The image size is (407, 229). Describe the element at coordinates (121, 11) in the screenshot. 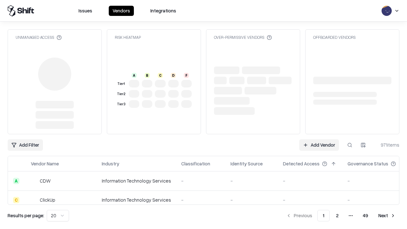

I see `button: Vendors` at that location.